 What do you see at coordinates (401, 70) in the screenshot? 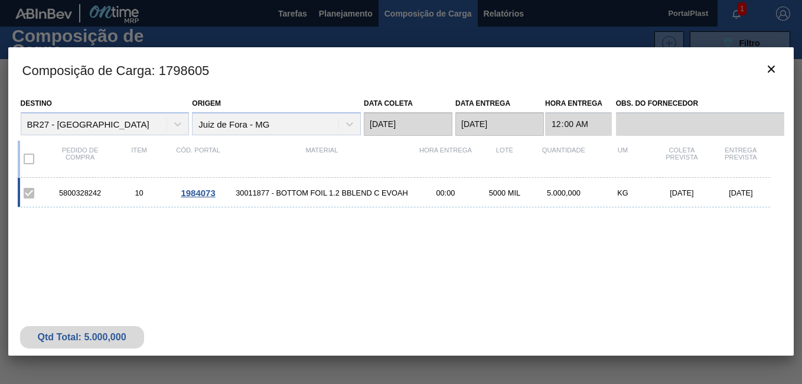
I see `h3: Composição de Carga : 1798605` at bounding box center [401, 70].